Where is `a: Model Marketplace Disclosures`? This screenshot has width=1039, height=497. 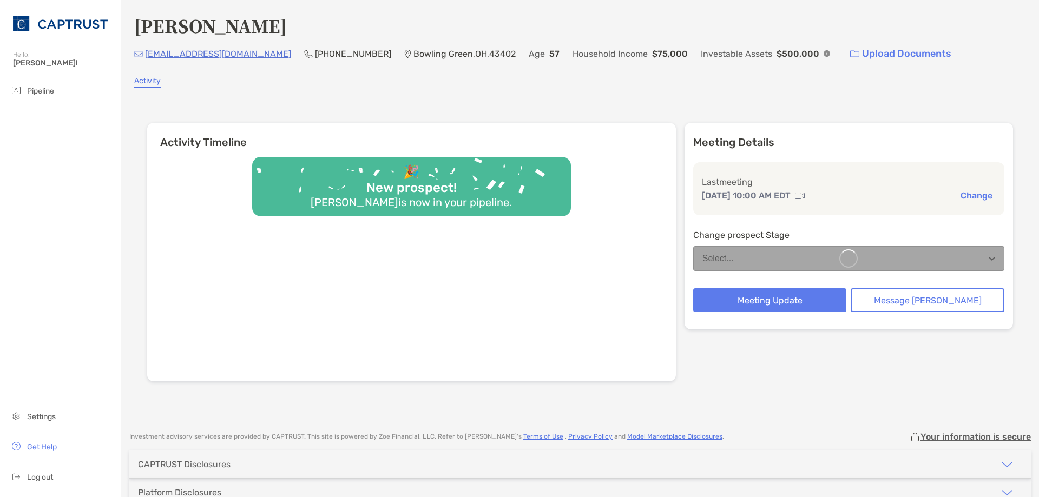 a: Model Marketplace Disclosures is located at coordinates (675, 437).